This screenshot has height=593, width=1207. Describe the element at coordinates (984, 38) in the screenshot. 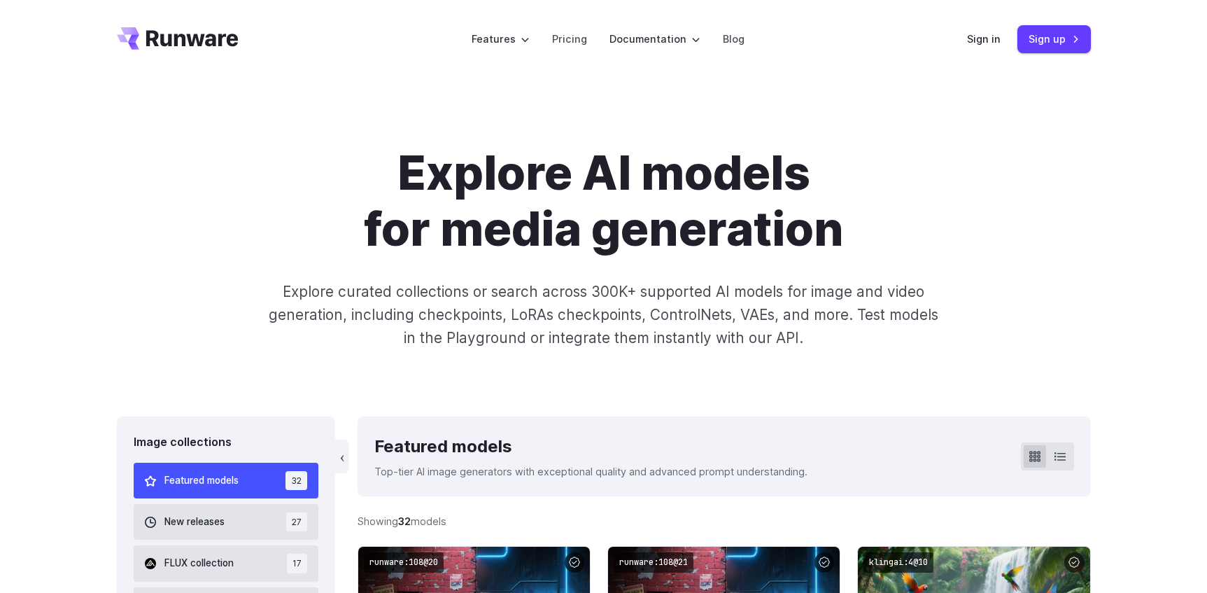

I see `a: Sign in` at that location.